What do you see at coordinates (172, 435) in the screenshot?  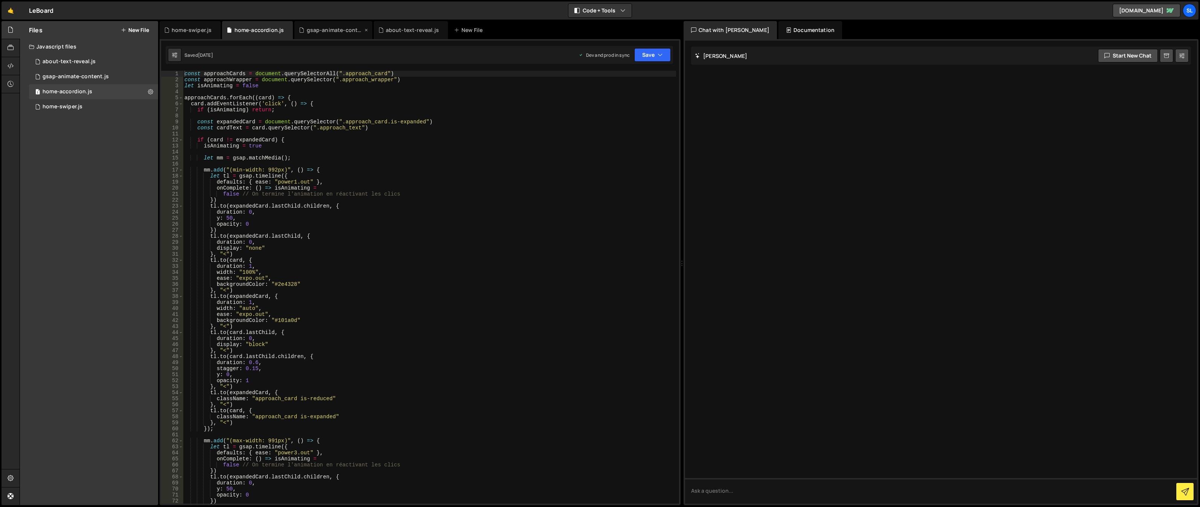 I see `div: 61` at bounding box center [172, 435].